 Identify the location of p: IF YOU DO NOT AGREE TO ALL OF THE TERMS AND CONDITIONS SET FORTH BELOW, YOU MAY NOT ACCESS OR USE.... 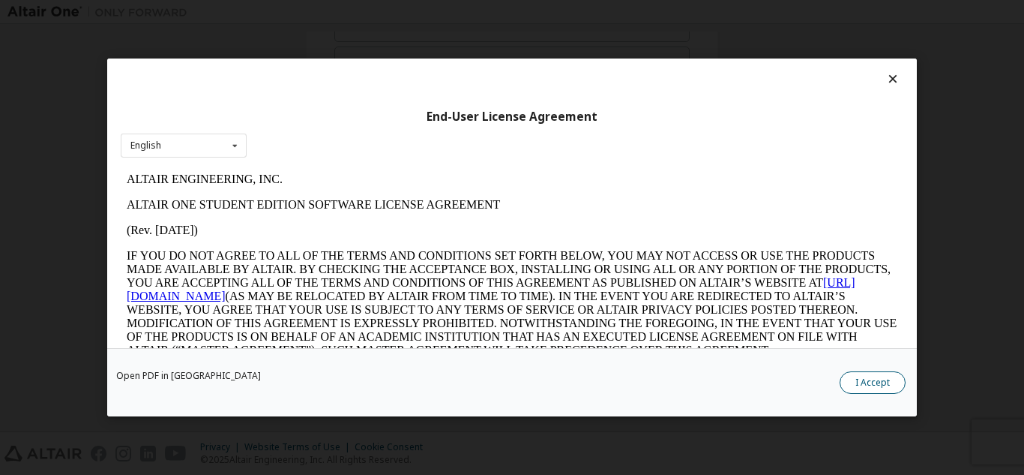
(391, 136).